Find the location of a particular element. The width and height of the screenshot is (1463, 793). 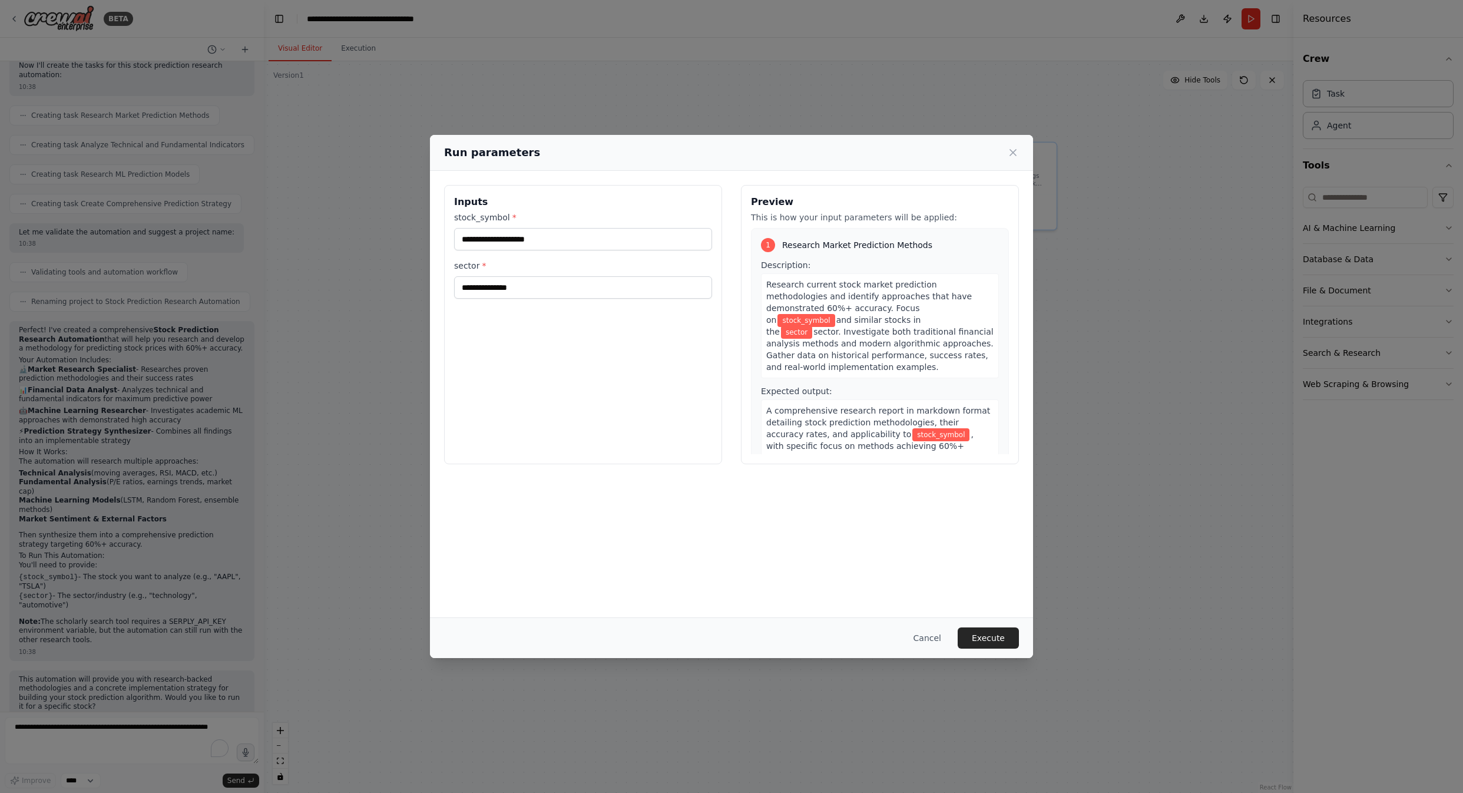

button: Cancel is located at coordinates (927, 638).